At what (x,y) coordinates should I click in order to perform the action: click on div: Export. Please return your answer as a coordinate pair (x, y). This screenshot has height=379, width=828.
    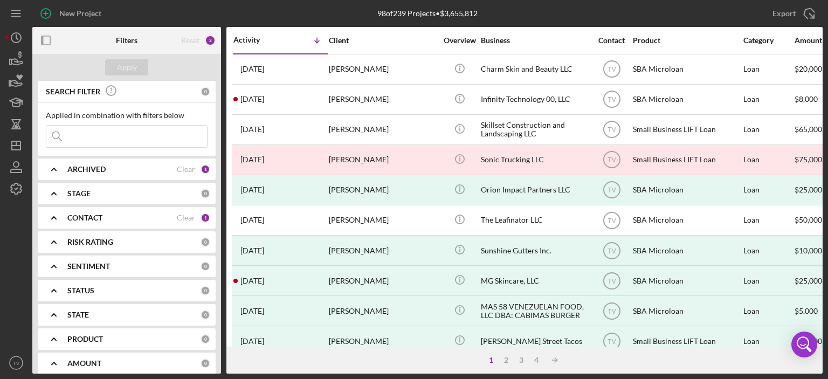
    Looking at the image, I should click on (784, 13).